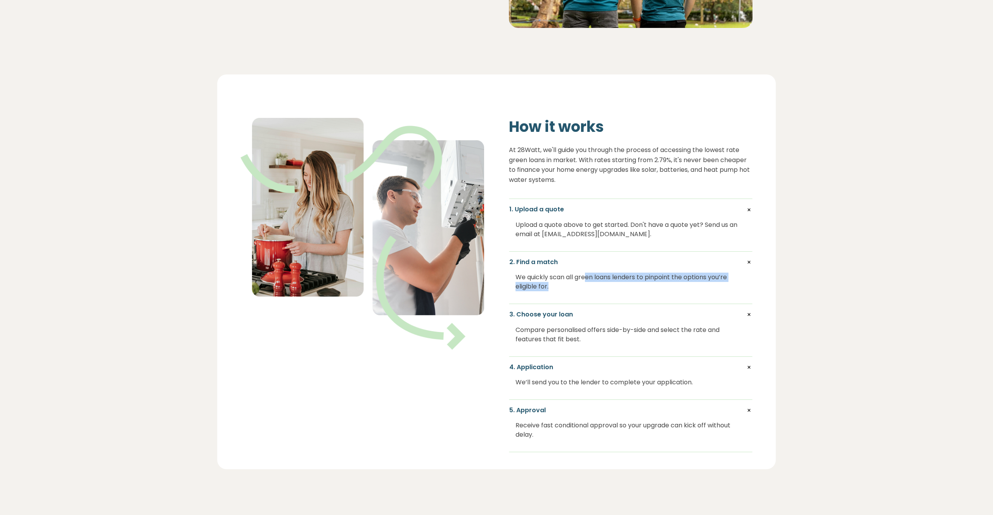 The width and height of the screenshot is (993, 515). I want to click on h5: 3. Choose your loan, so click(631, 315).